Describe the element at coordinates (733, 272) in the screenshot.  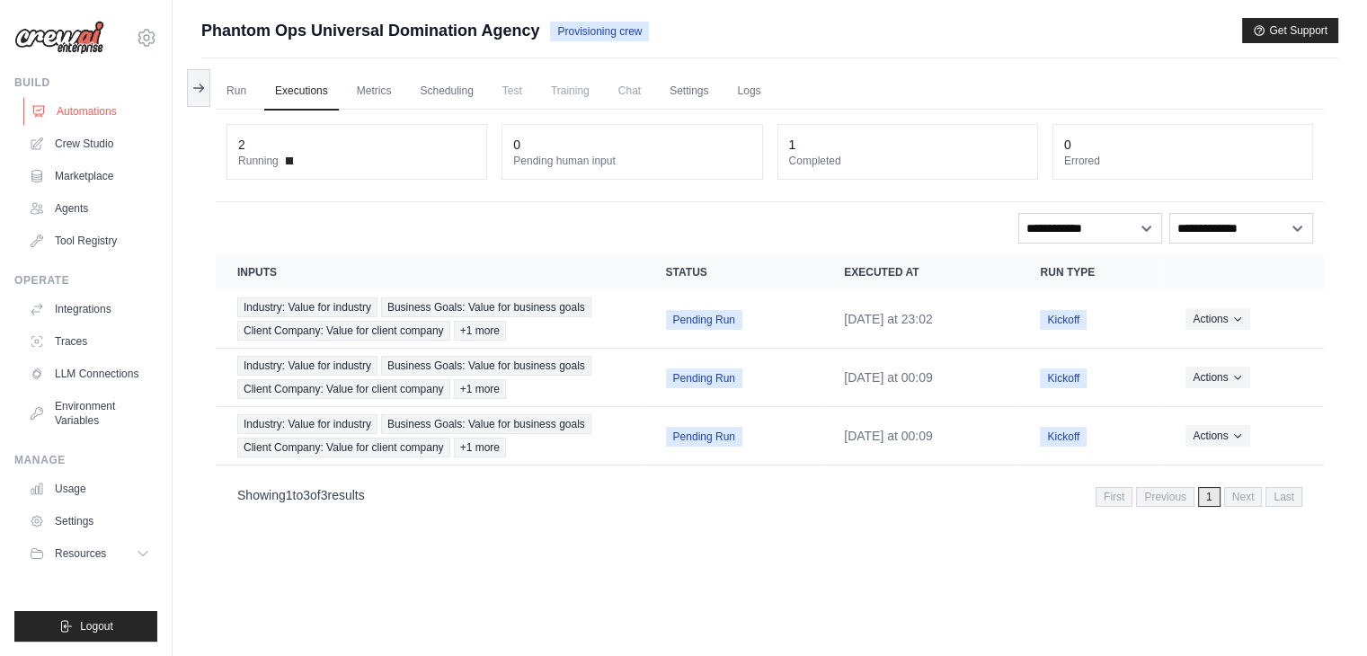
I see `th: Status` at that location.